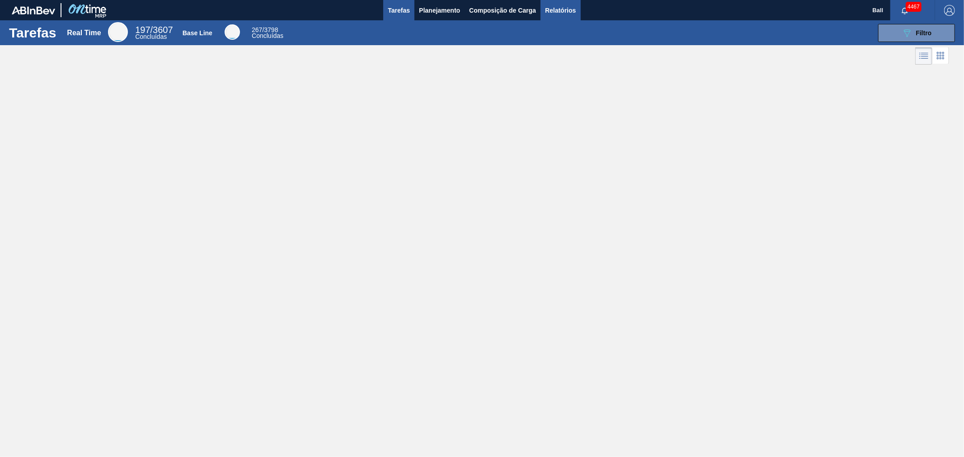 This screenshot has height=457, width=964. Describe the element at coordinates (905, 10) in the screenshot. I see `button: Notificações` at that location.